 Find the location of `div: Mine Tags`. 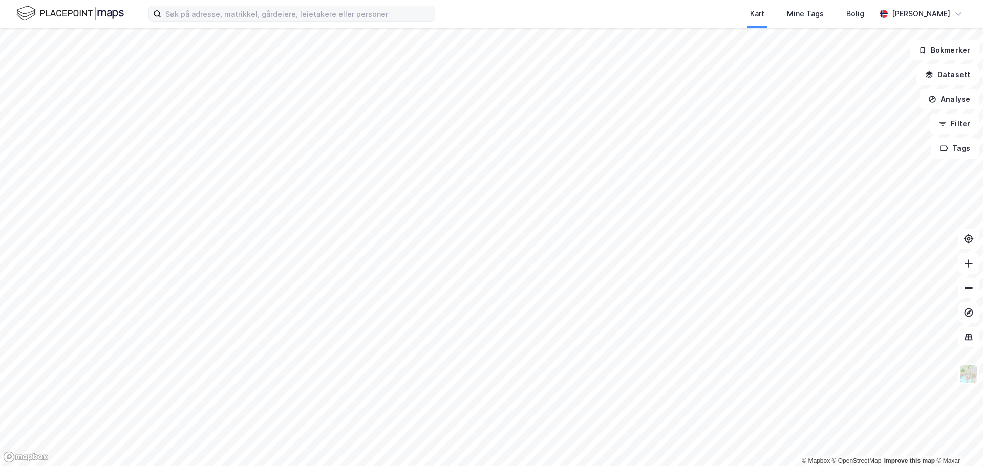

div: Mine Tags is located at coordinates (805, 14).